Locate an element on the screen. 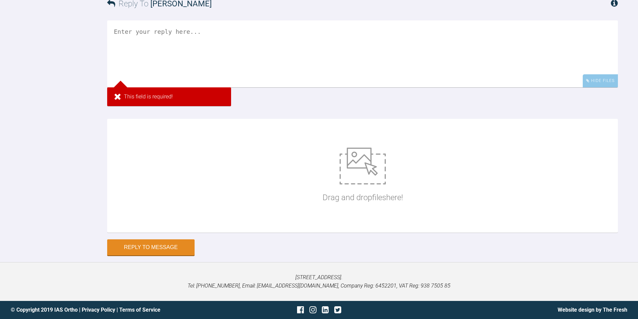  a: Website design by The Fresh is located at coordinates (593, 310).